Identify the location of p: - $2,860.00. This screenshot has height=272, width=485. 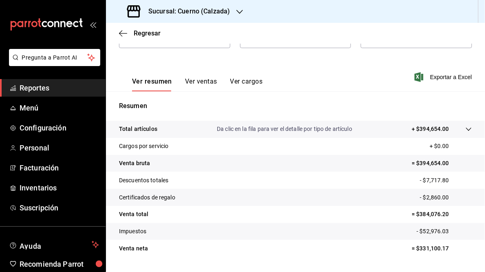
(446, 197).